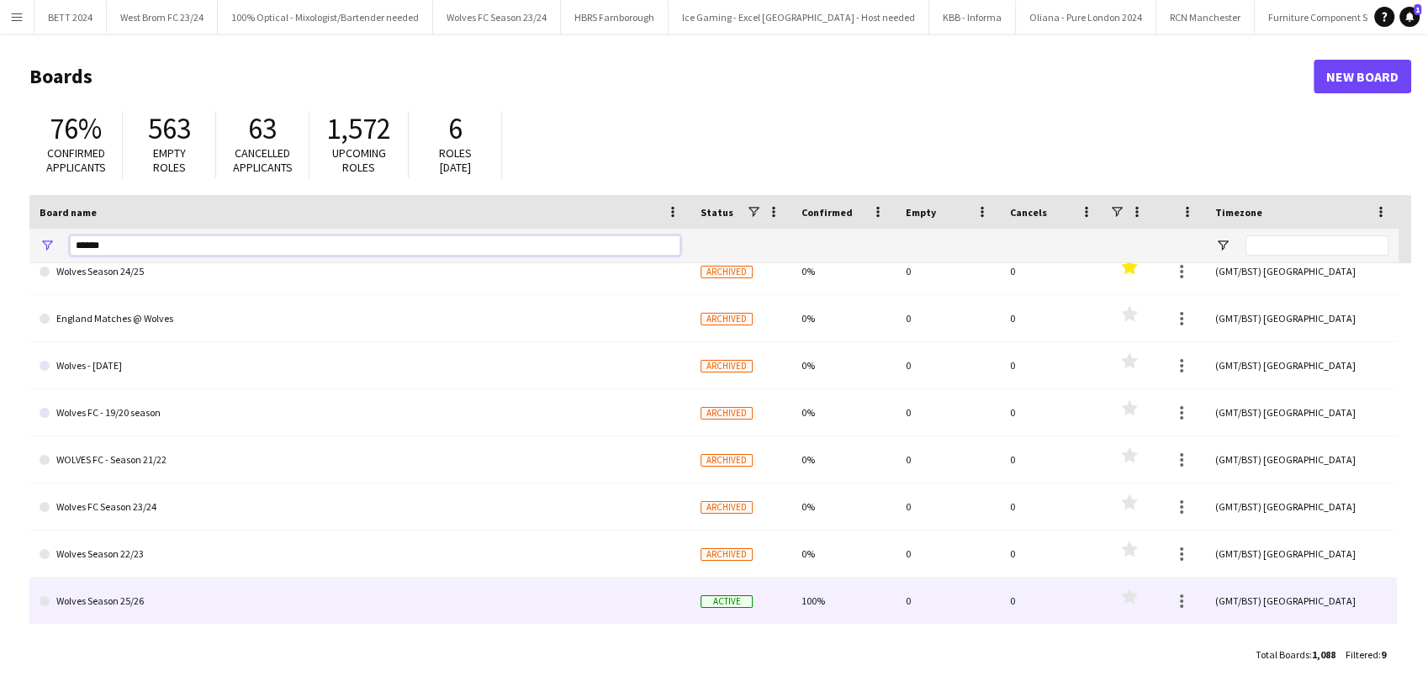  Describe the element at coordinates (262, 160) in the screenshot. I see `span: Cancelled applicants` at that location.